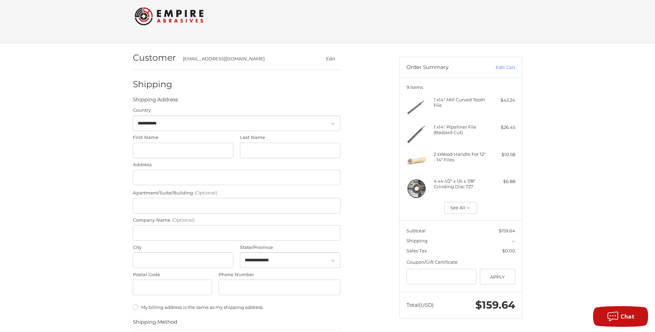  I want to click on h2: Shipping, so click(153, 84).